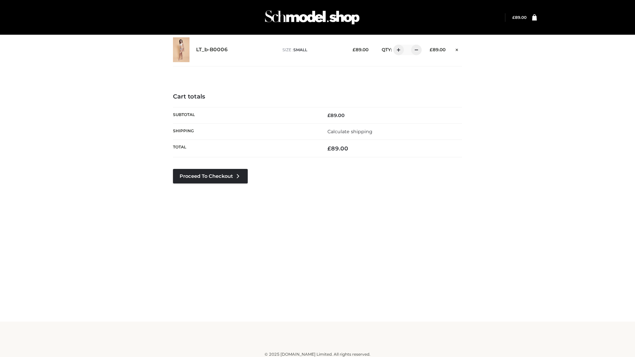 This screenshot has height=357, width=635. I want to click on th: Subtotal, so click(245, 115).